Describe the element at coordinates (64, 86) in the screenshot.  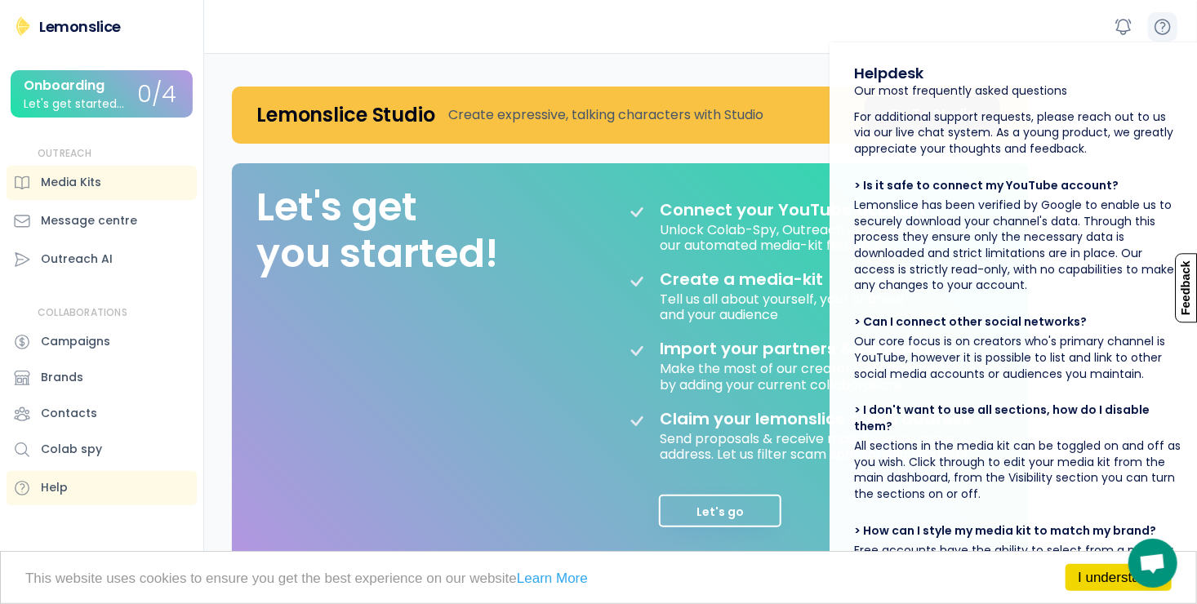
I see `div: Onboarding` at that location.